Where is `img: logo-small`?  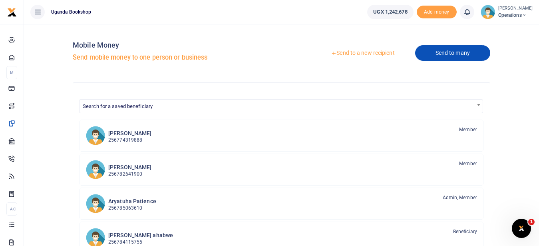
img: logo-small is located at coordinates (12, 12).